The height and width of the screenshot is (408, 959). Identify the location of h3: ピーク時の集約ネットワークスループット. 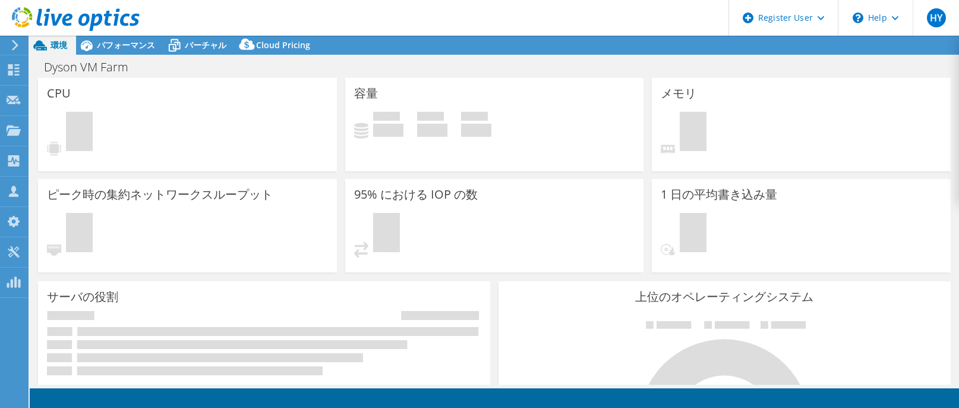
(160, 194).